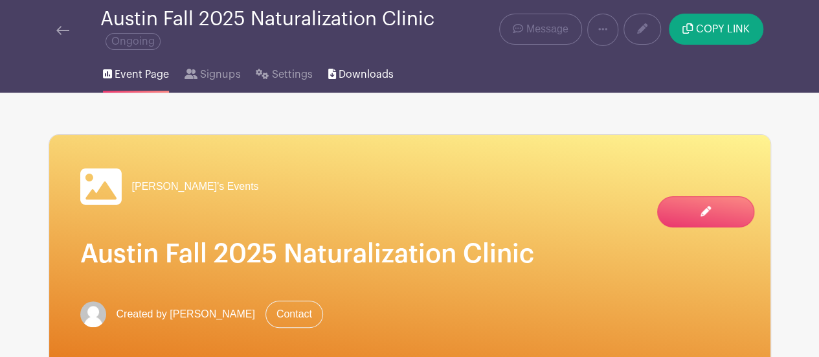 This screenshot has height=357, width=819. What do you see at coordinates (292, 74) in the screenshot?
I see `span: Settings` at bounding box center [292, 74].